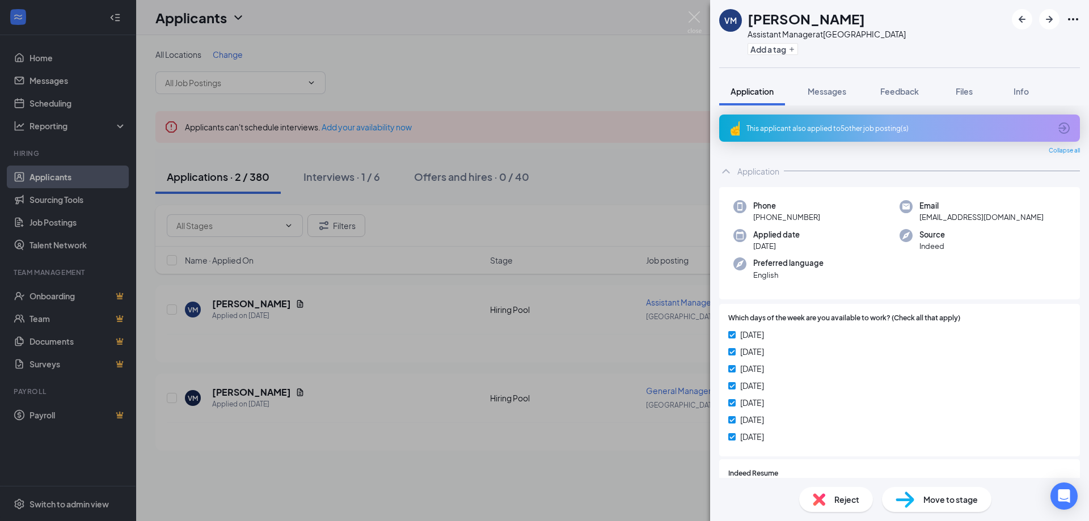 Image resolution: width=1089 pixels, height=521 pixels. What do you see at coordinates (726, 171) in the screenshot?
I see `svg: ChevronUp` at bounding box center [726, 171].